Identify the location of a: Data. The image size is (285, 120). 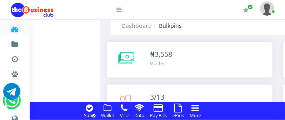
(139, 115).